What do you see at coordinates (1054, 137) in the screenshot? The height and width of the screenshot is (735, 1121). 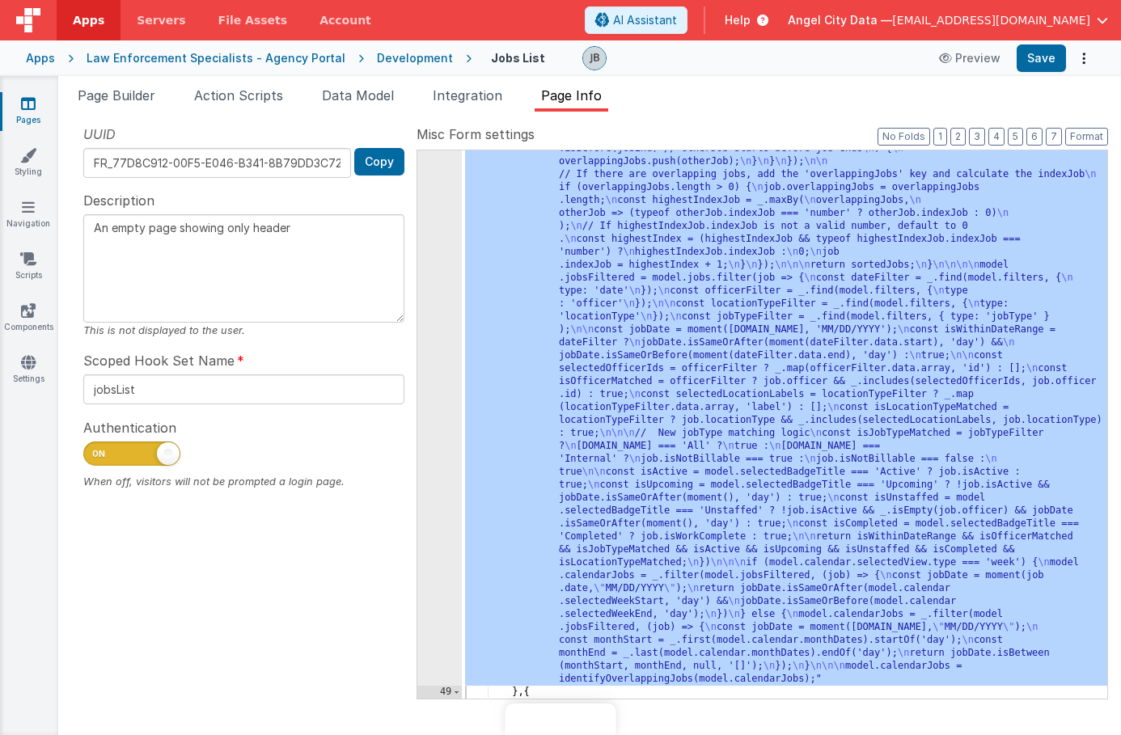 I see `button: 7` at bounding box center [1054, 137].